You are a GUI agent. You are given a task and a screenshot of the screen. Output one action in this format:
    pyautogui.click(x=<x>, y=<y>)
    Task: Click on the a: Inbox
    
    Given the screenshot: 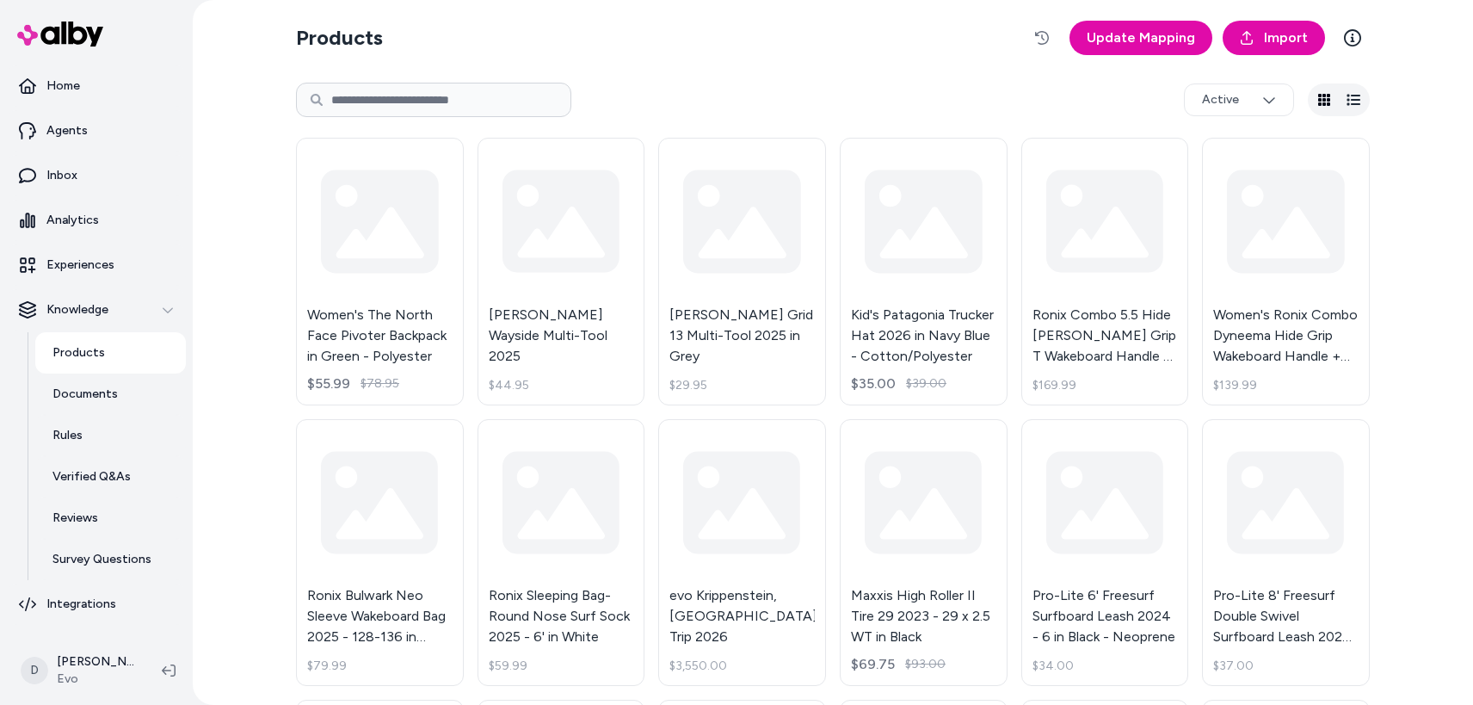 What is the action you would take?
    pyautogui.click(x=96, y=175)
    